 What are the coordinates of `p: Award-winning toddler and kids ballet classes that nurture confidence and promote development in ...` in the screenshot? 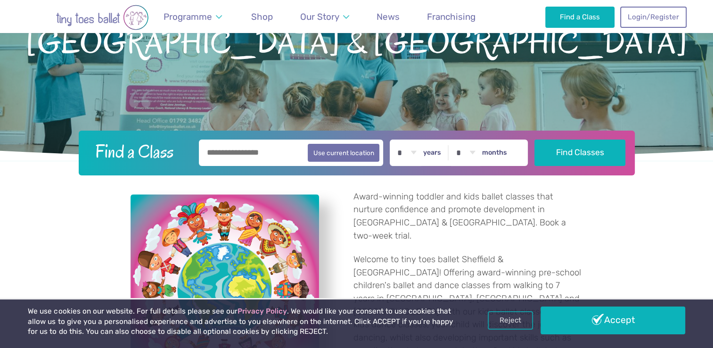 It's located at (468, 216).